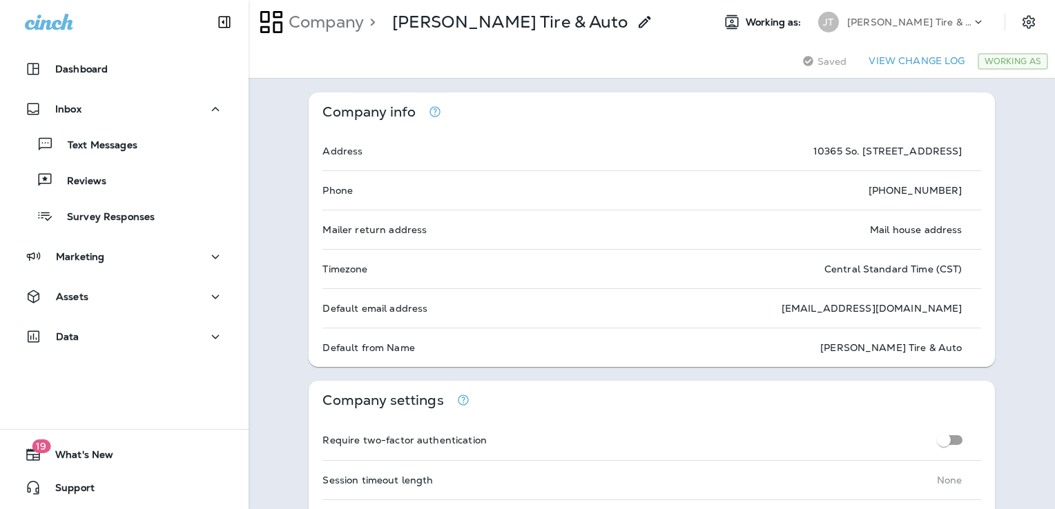 This screenshot has width=1055, height=509. I want to click on p: Dashboard, so click(81, 69).